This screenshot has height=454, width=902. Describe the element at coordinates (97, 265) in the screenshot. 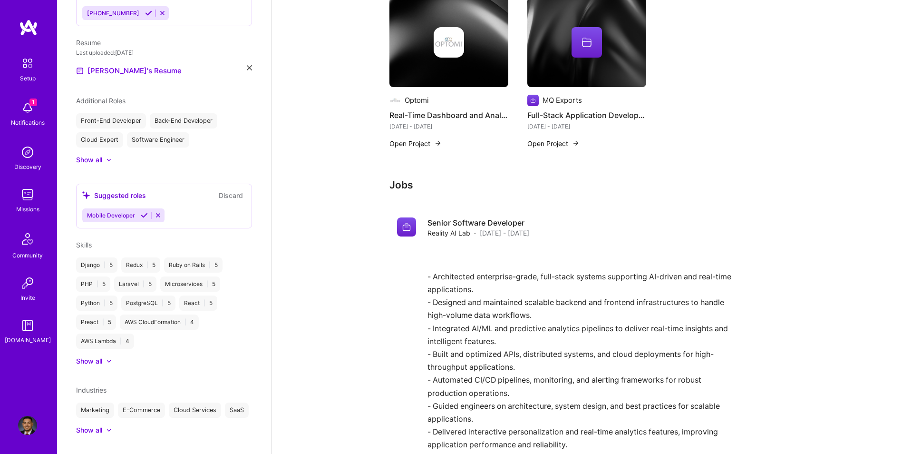

I see `div: Django 5` at that location.